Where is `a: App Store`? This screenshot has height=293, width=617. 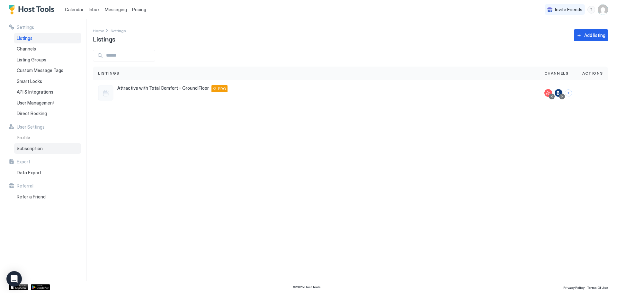 a: App Store is located at coordinates (19, 287).